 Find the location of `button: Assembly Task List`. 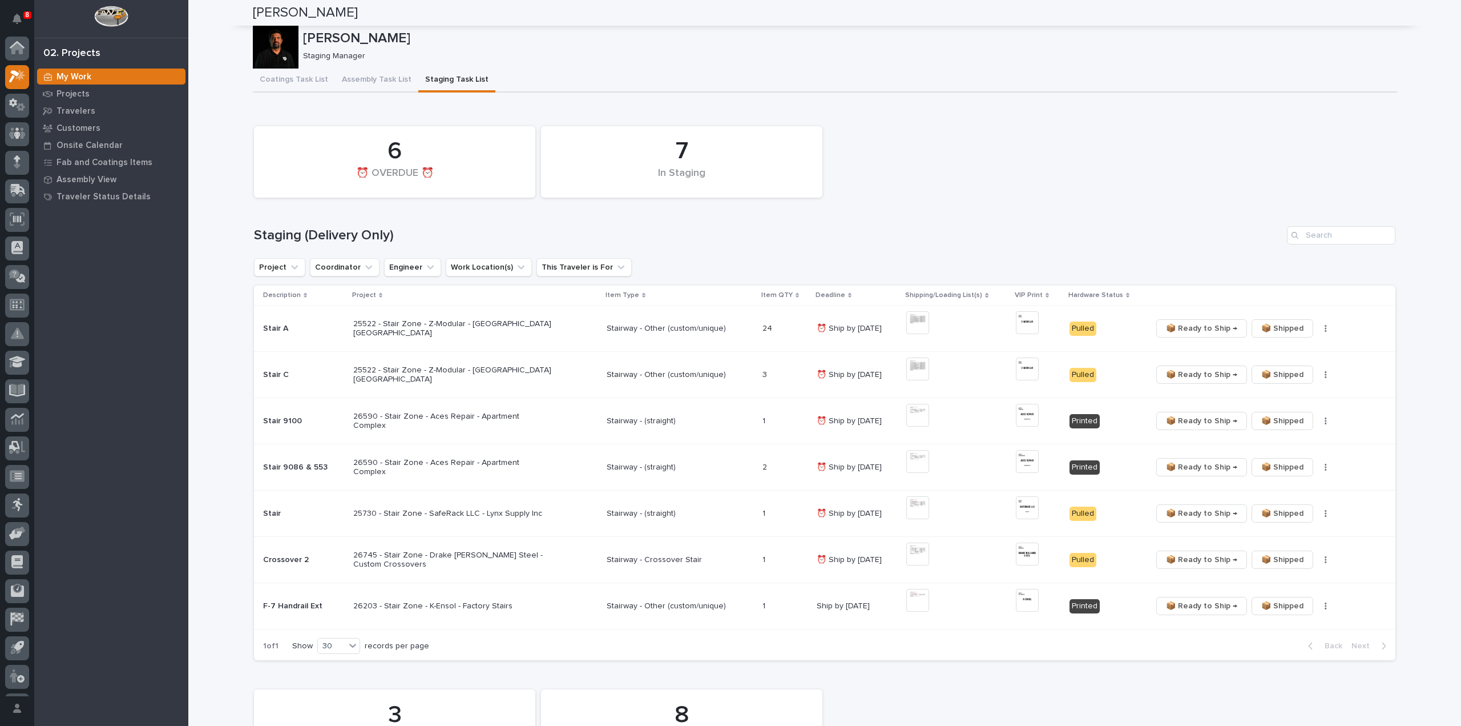

button: Assembly Task List is located at coordinates (377, 80).